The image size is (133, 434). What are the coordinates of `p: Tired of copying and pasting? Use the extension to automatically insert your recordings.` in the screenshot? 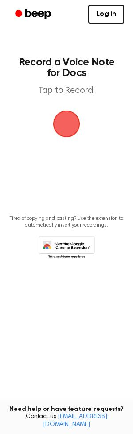 It's located at (67, 222).